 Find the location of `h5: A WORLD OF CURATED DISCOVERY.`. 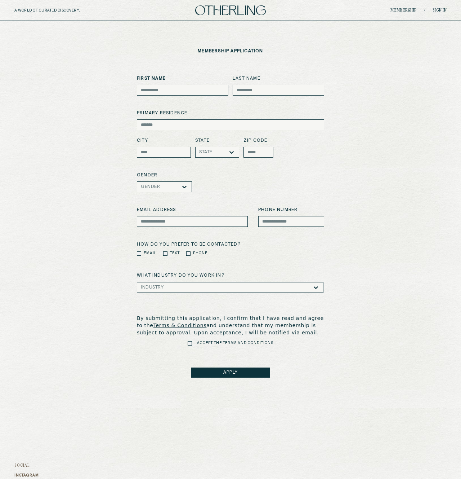

h5: A WORLD OF CURATED DISCOVERY. is located at coordinates (63, 10).